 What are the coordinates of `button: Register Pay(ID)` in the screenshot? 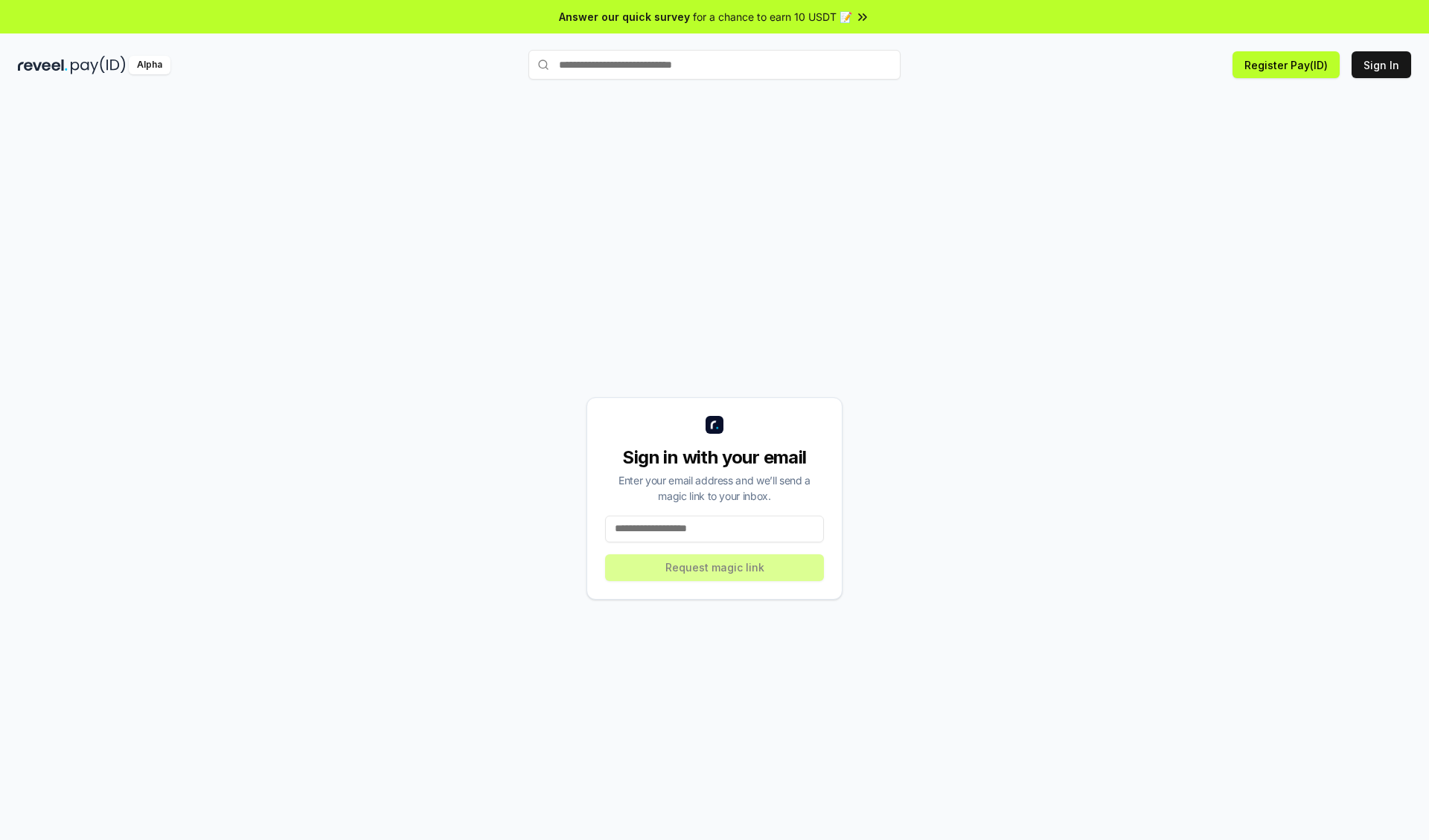 It's located at (1286, 65).